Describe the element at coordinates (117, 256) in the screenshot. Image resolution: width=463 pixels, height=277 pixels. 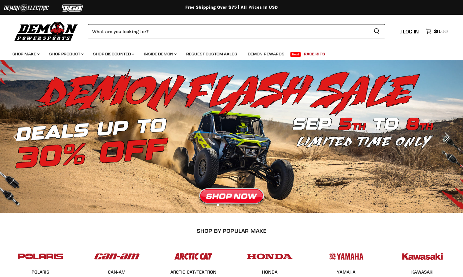
I see `img: POPULAR_MAKE_logo_1_adc20308-ab24-48c4-9fac-e3c1a623d575.jpg` at that location.